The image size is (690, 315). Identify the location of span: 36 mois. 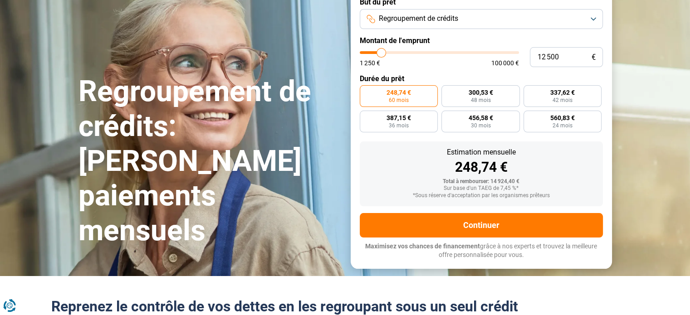
(399, 126).